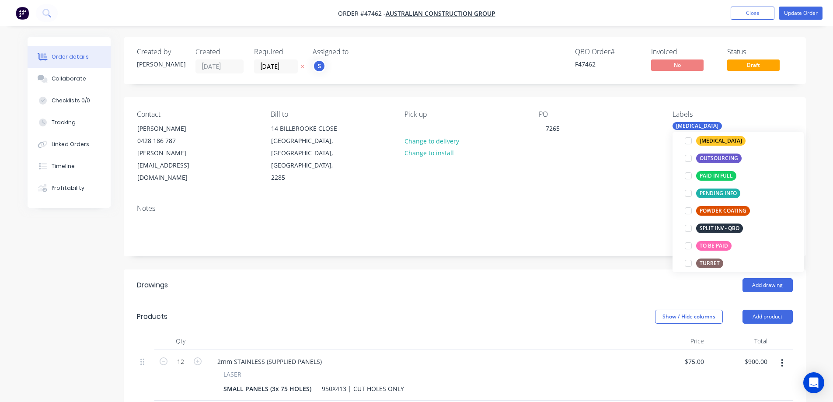 The image size is (833, 402). I want to click on button: Add drawing, so click(767, 285).